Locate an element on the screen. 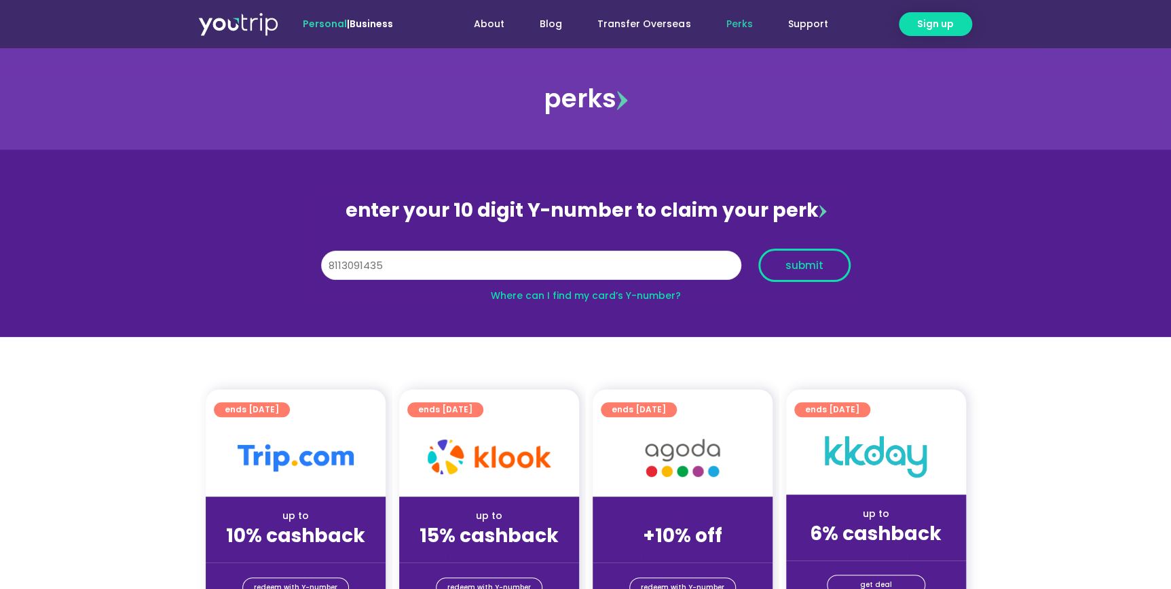 The height and width of the screenshot is (589, 1171). strong: +10% off is located at coordinates (682, 535).